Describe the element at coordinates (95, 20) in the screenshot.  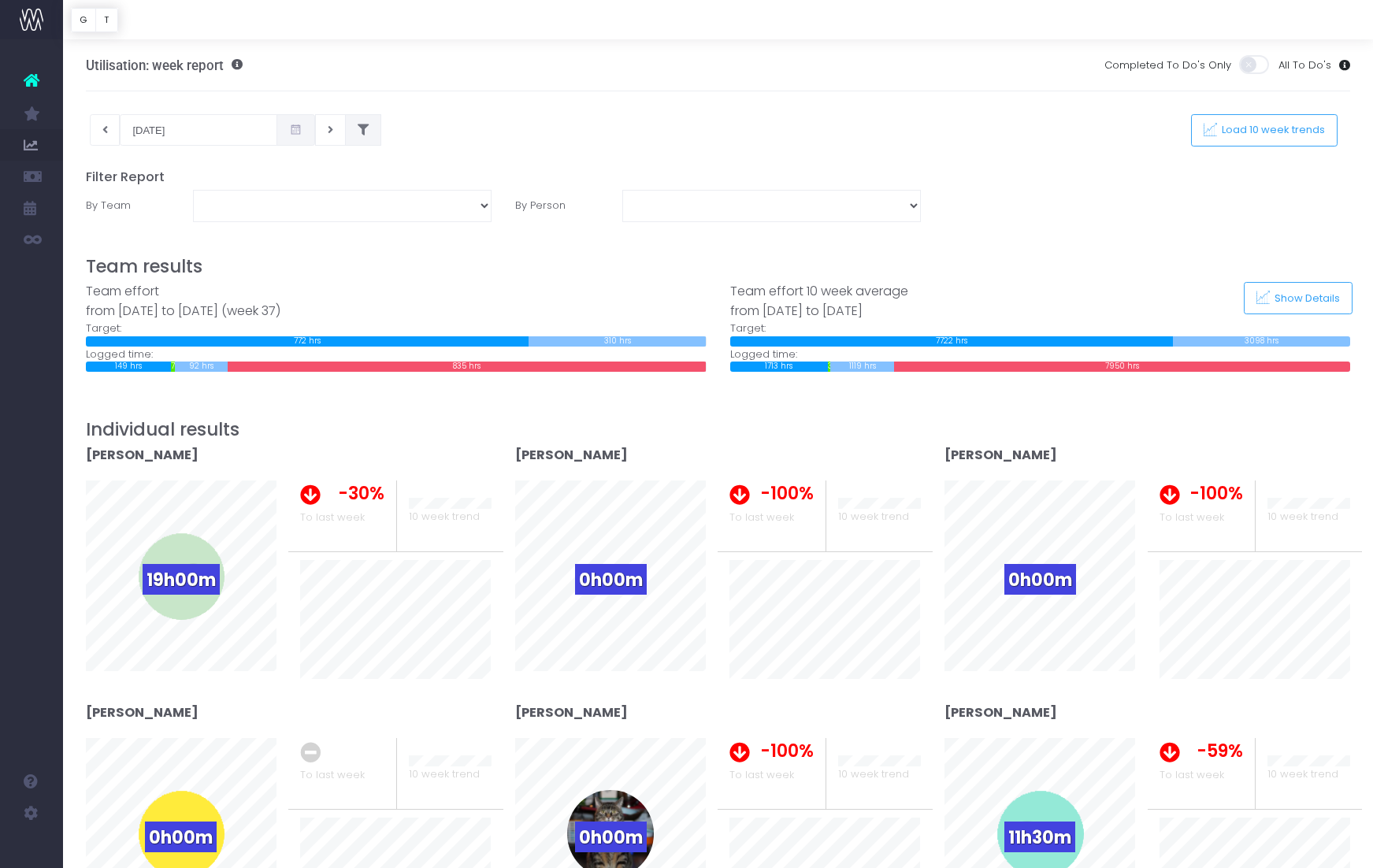
I see `div: Vertical button group` at that location.